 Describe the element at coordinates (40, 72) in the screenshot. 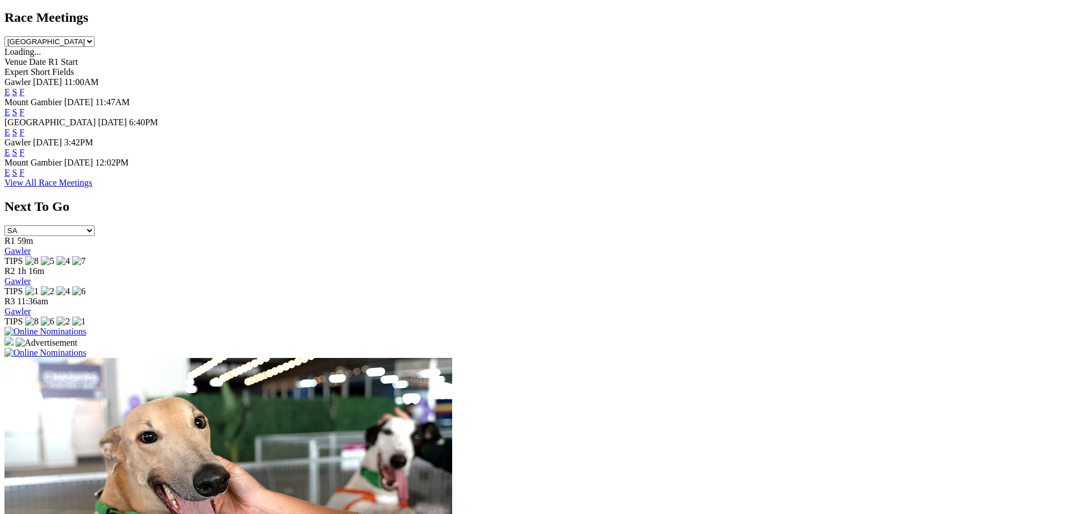

I see `span: Short` at that location.